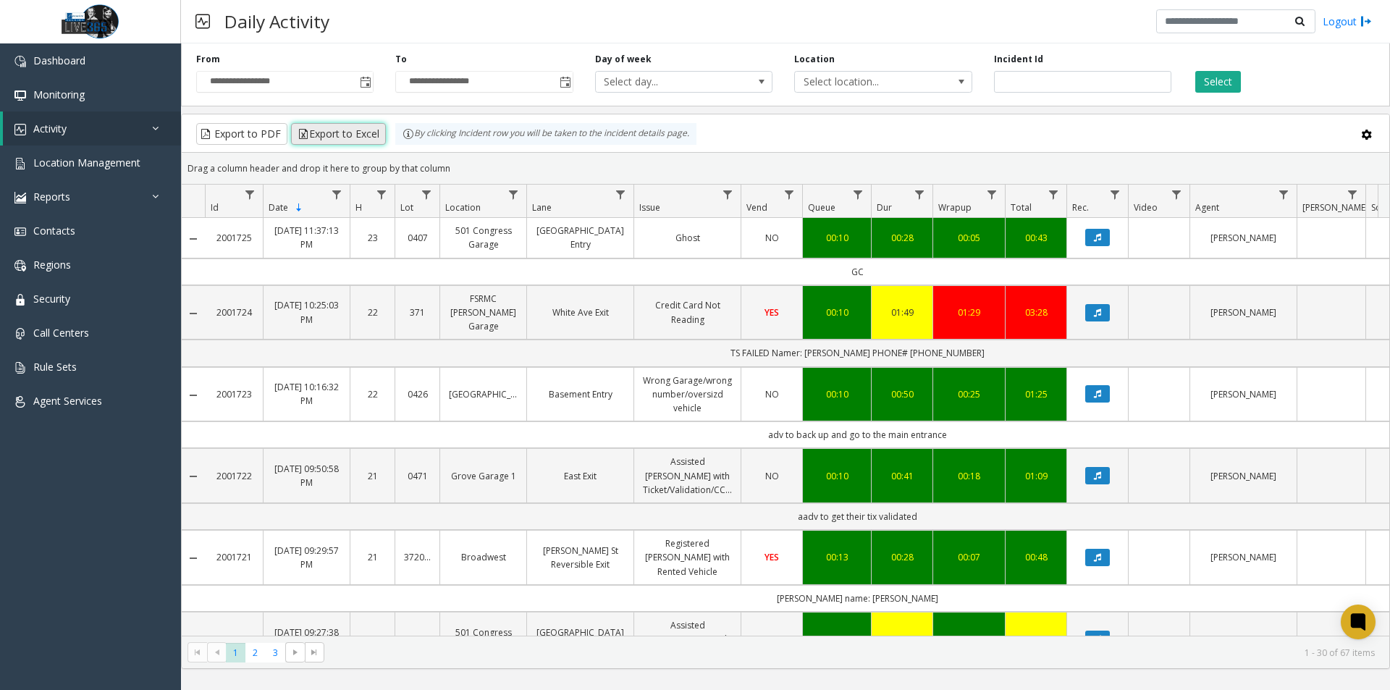  What do you see at coordinates (1207, 207) in the screenshot?
I see `span: Agent` at bounding box center [1207, 207].